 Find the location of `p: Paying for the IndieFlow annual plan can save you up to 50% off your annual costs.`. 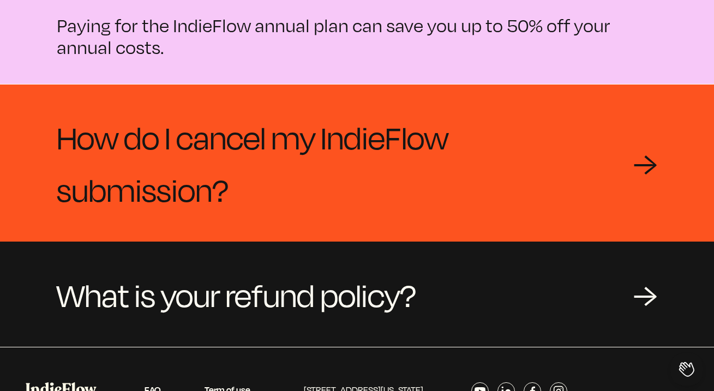

p: Paying for the IndieFlow annual plan can save you up to 50% off your annual costs. is located at coordinates (357, 36).